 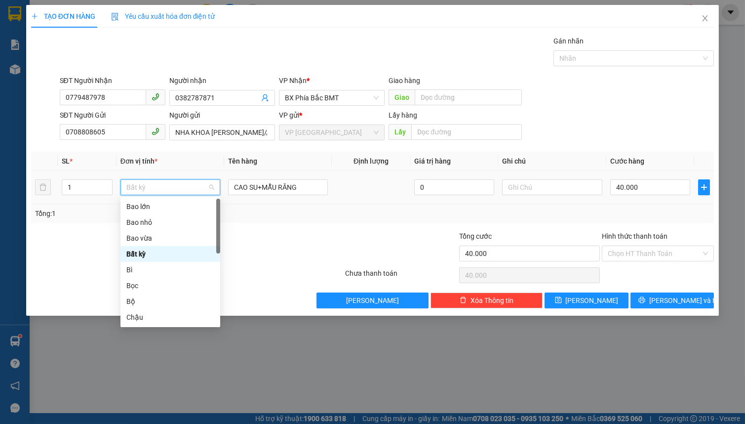 I want to click on div: Chậu, so click(x=170, y=317).